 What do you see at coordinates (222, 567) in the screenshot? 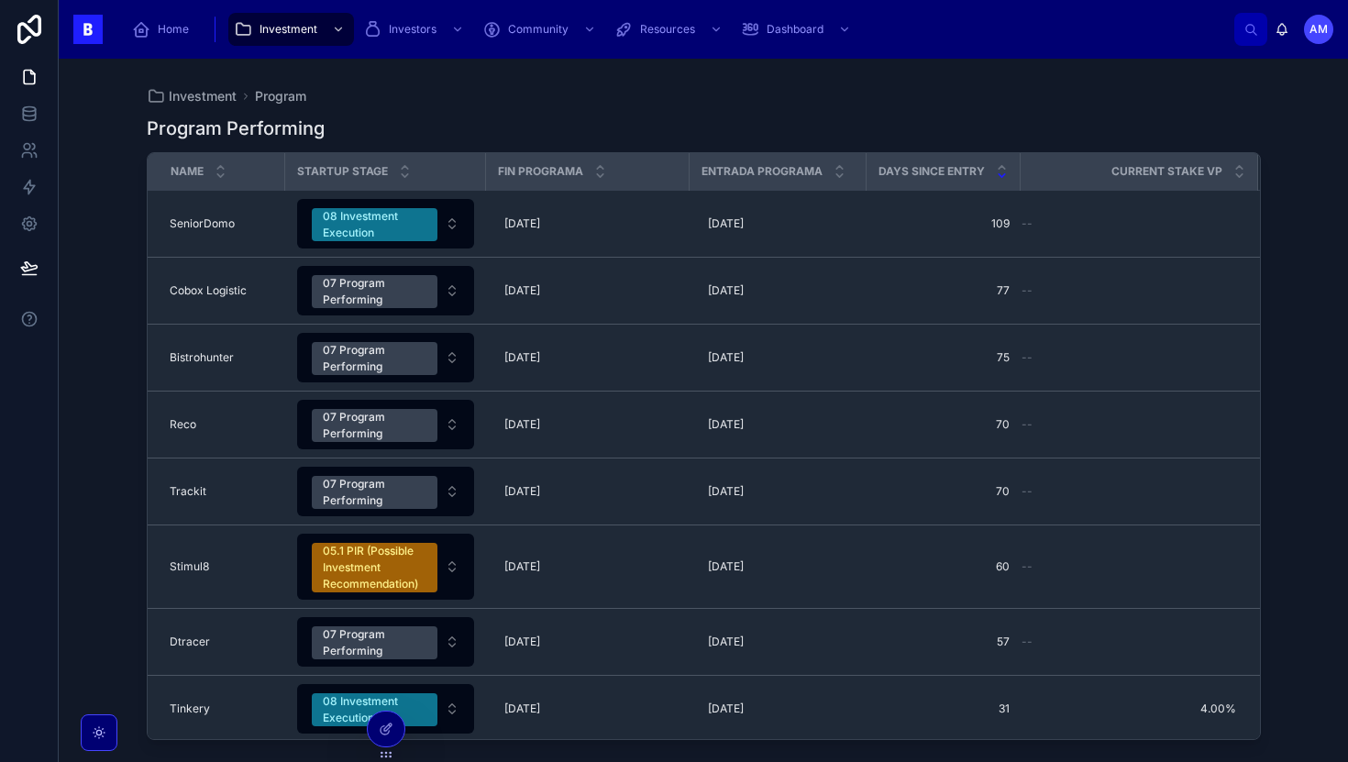
I see `a: Stimul8` at bounding box center [222, 567].